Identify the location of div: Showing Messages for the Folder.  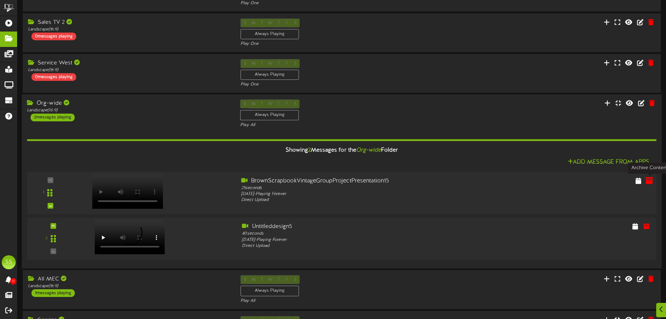
(342, 150).